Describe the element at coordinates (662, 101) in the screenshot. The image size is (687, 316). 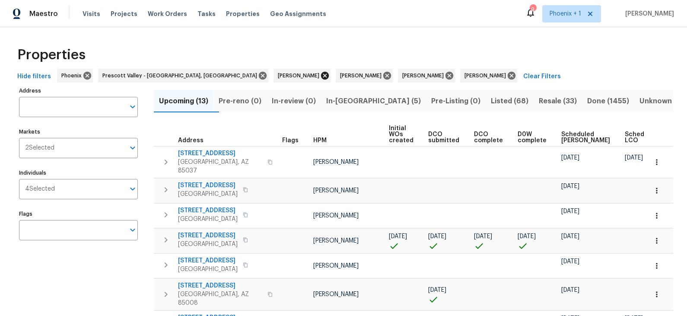
I see `span: Unknown (0)` at that location.